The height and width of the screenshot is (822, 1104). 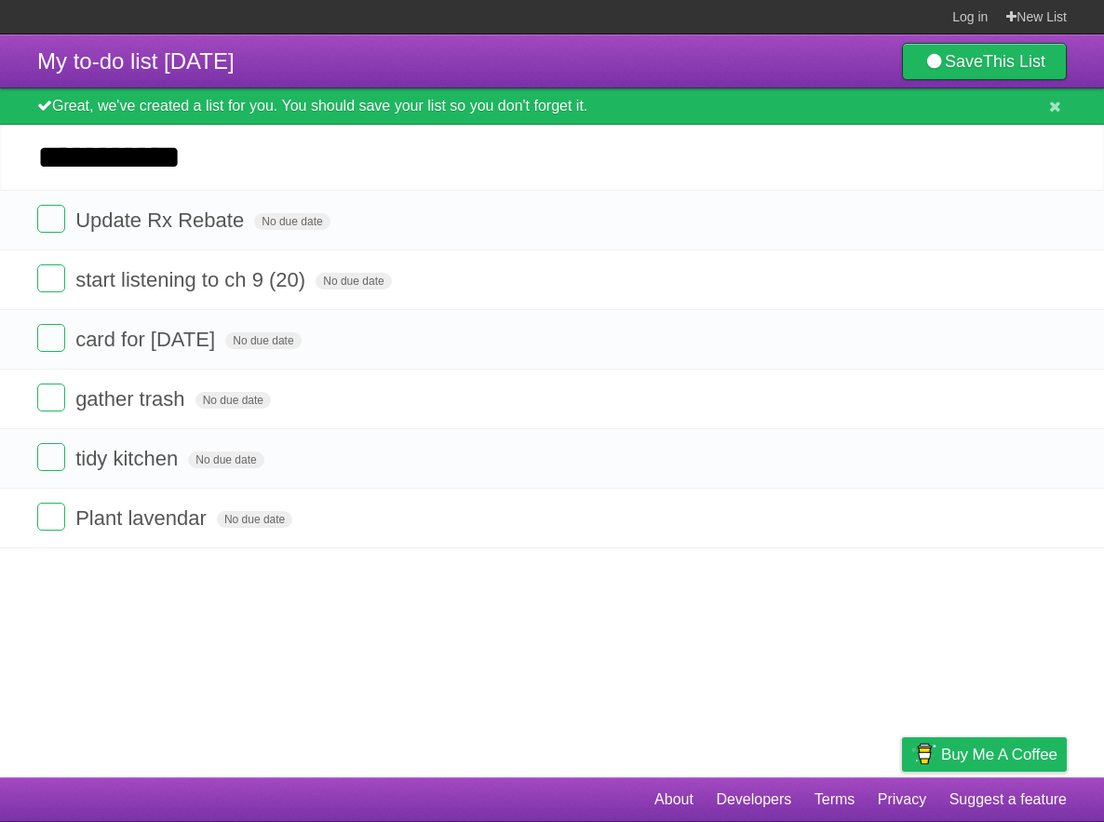 I want to click on a: About, so click(x=674, y=799).